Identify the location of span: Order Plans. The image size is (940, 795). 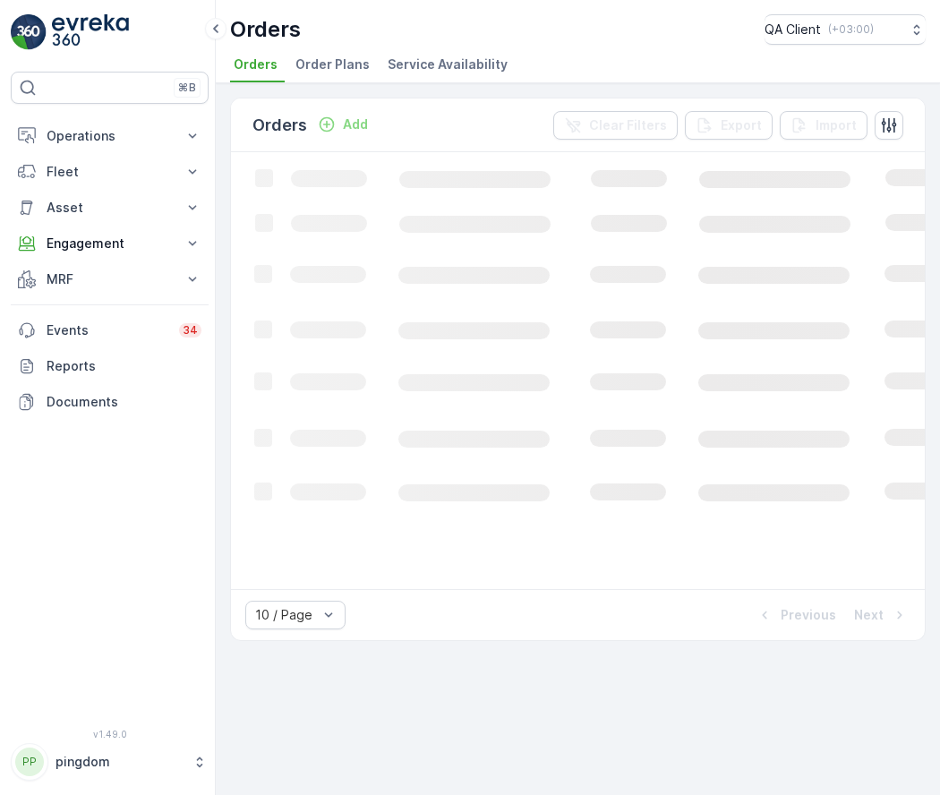
(332, 64).